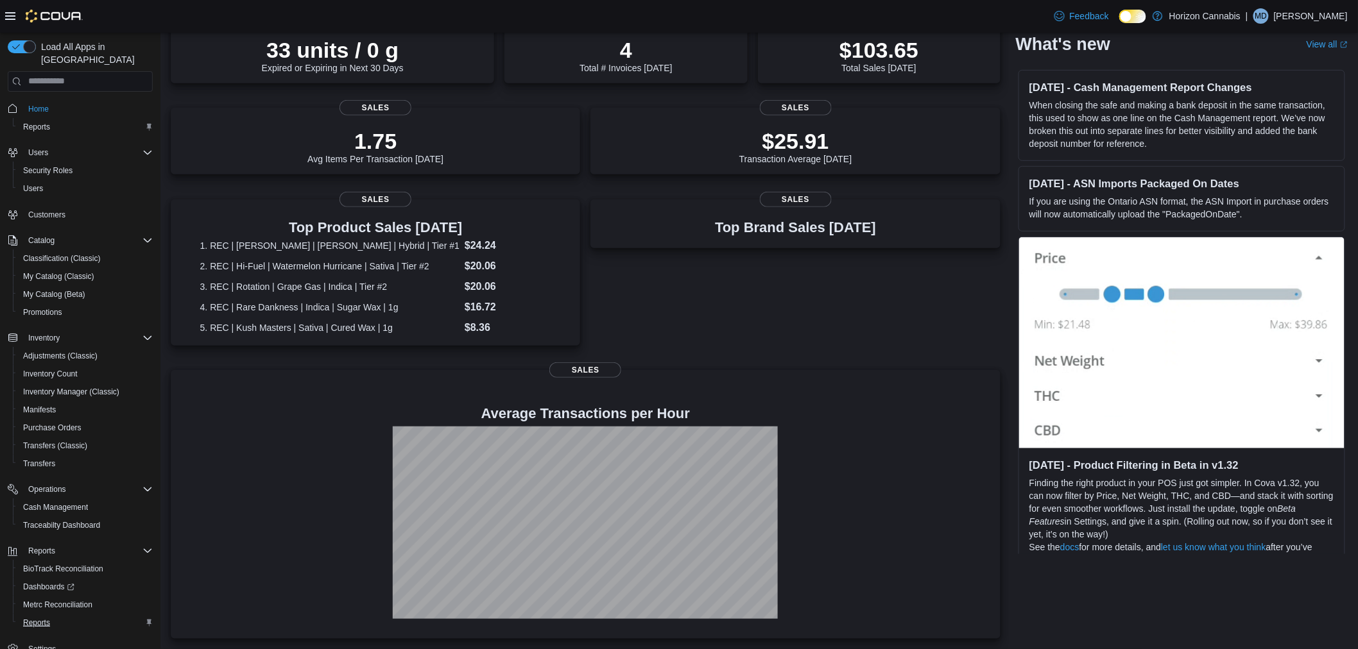  I want to click on a: Security Roles, so click(47, 171).